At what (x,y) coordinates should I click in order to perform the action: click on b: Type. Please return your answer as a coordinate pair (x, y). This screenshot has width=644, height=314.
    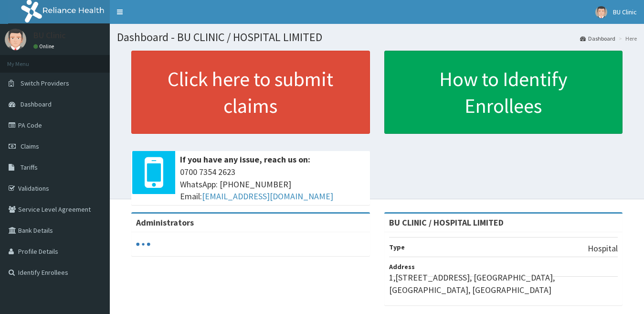
    Looking at the image, I should click on (397, 247).